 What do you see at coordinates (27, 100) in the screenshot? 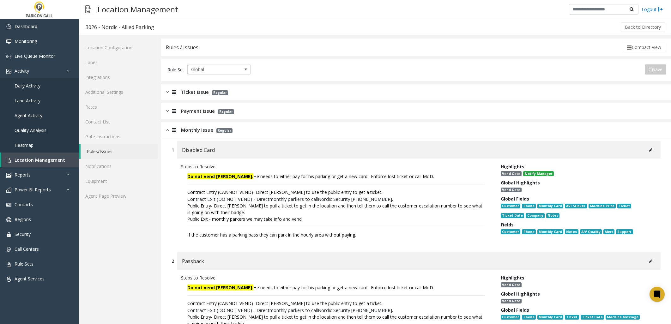
I see `span: Lane Activity` at bounding box center [27, 100].